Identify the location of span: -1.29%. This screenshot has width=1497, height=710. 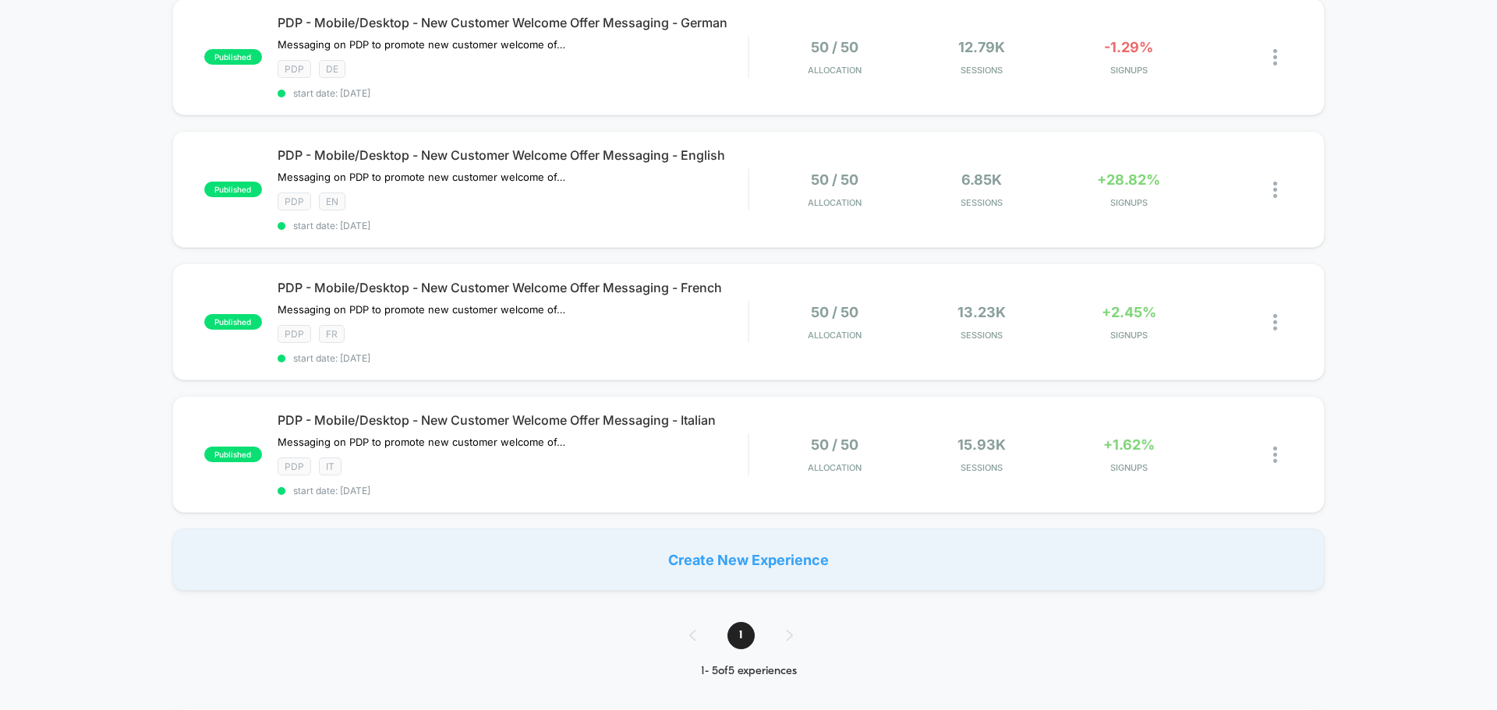
(1129, 47).